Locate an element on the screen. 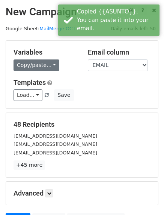 Image resolution: width=164 pixels, height=215 pixels. a: MailMerge OCT is located at coordinates (57, 28).